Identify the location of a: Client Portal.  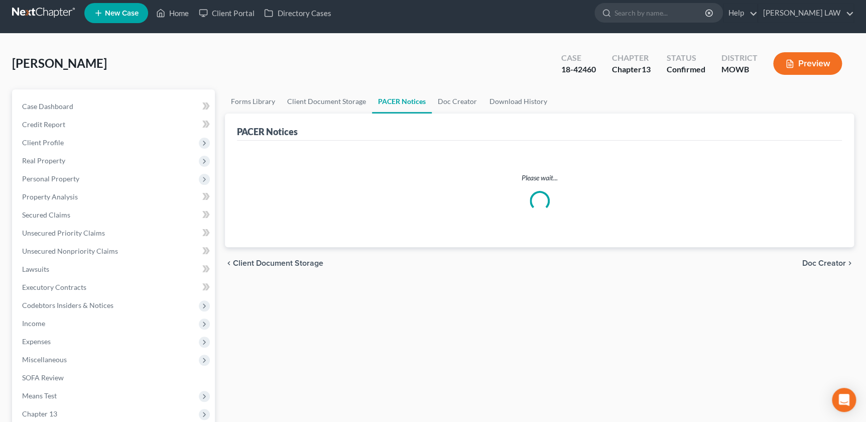
(226, 13).